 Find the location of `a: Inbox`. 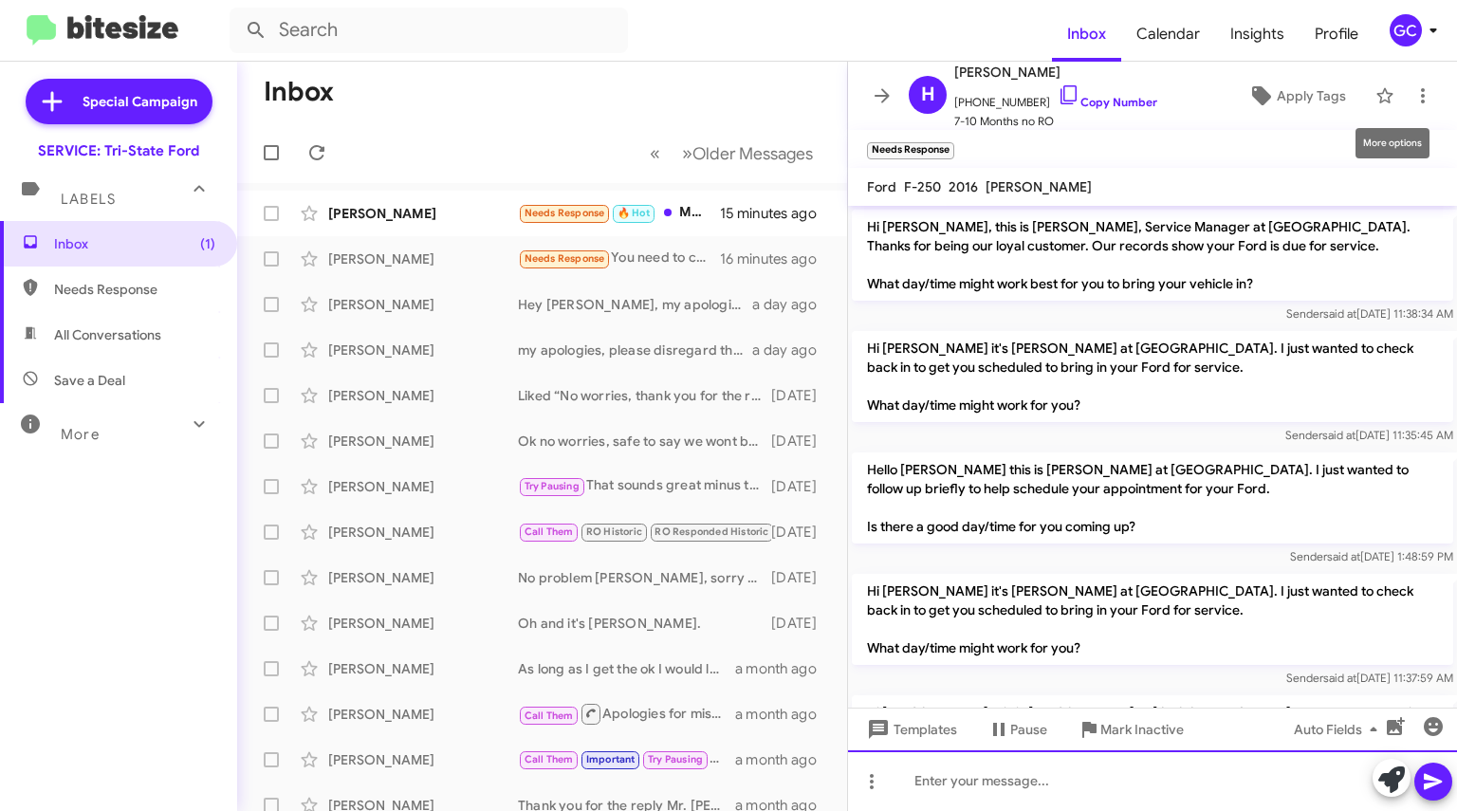

a: Inbox is located at coordinates (1086, 34).